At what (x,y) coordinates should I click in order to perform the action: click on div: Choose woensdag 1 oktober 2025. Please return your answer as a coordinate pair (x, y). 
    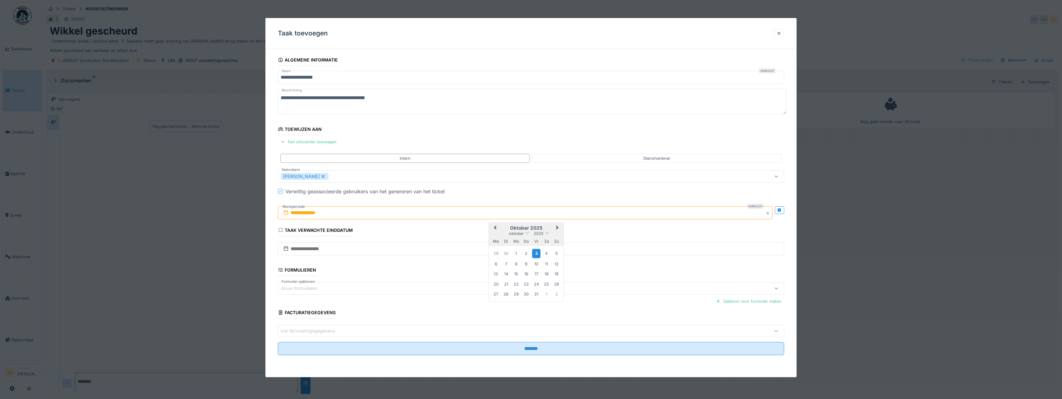
    Looking at the image, I should click on (516, 253).